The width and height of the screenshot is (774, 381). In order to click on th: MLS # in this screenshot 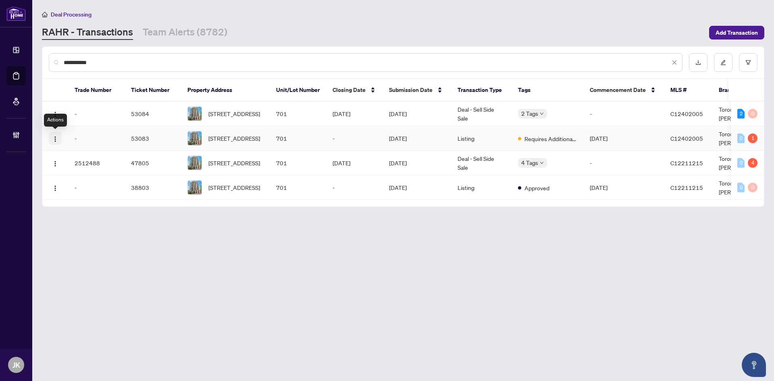, I will do `click(688, 90)`.